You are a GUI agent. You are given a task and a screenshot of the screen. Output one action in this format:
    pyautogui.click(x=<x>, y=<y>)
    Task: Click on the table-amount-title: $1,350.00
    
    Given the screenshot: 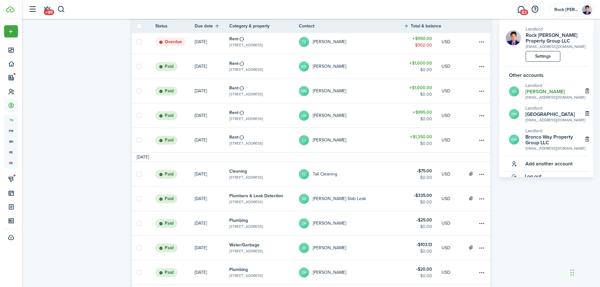 What is the action you would take?
    pyautogui.click(x=421, y=137)
    